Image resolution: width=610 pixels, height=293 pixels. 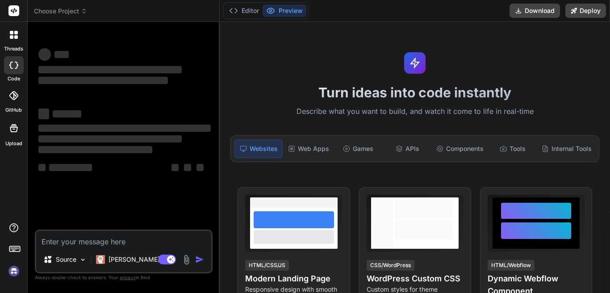 I want to click on h1: Turn ideas into code instantly, so click(x=415, y=92).